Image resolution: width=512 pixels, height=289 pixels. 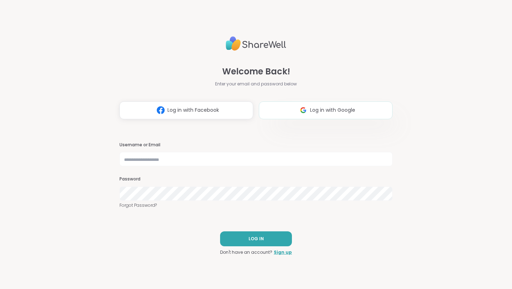 What do you see at coordinates (256, 145) in the screenshot?
I see `h3: Username or Email` at bounding box center [256, 145].